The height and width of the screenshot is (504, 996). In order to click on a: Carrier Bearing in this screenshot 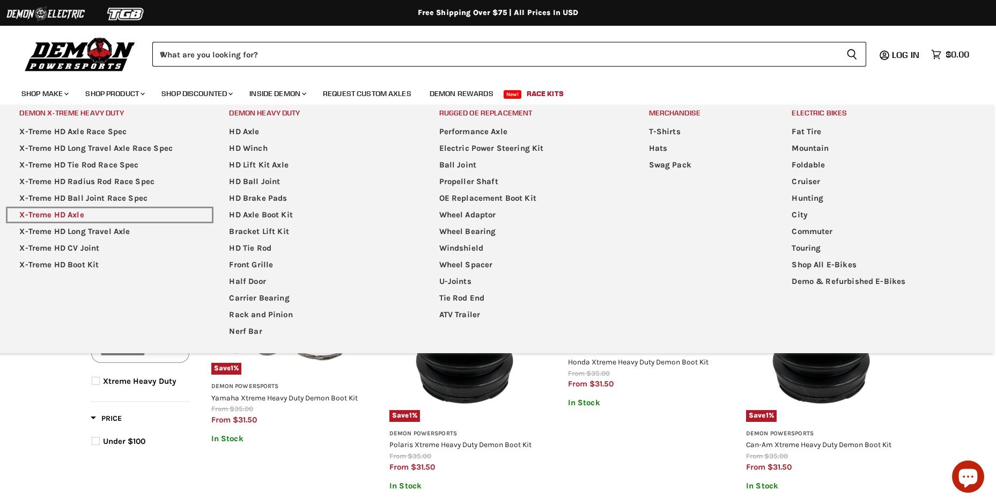, I will do `click(319, 298)`.